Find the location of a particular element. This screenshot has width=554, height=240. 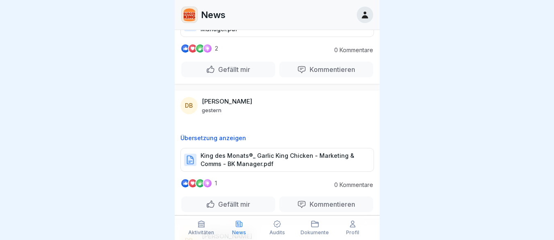

p: gestern is located at coordinates (212, 110).